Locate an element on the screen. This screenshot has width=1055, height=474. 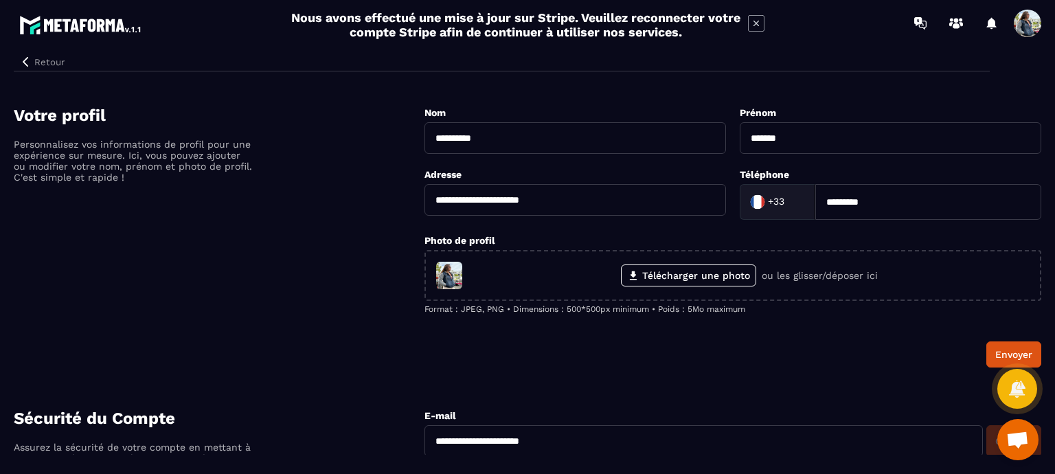
span: +33 is located at coordinates (776, 202).